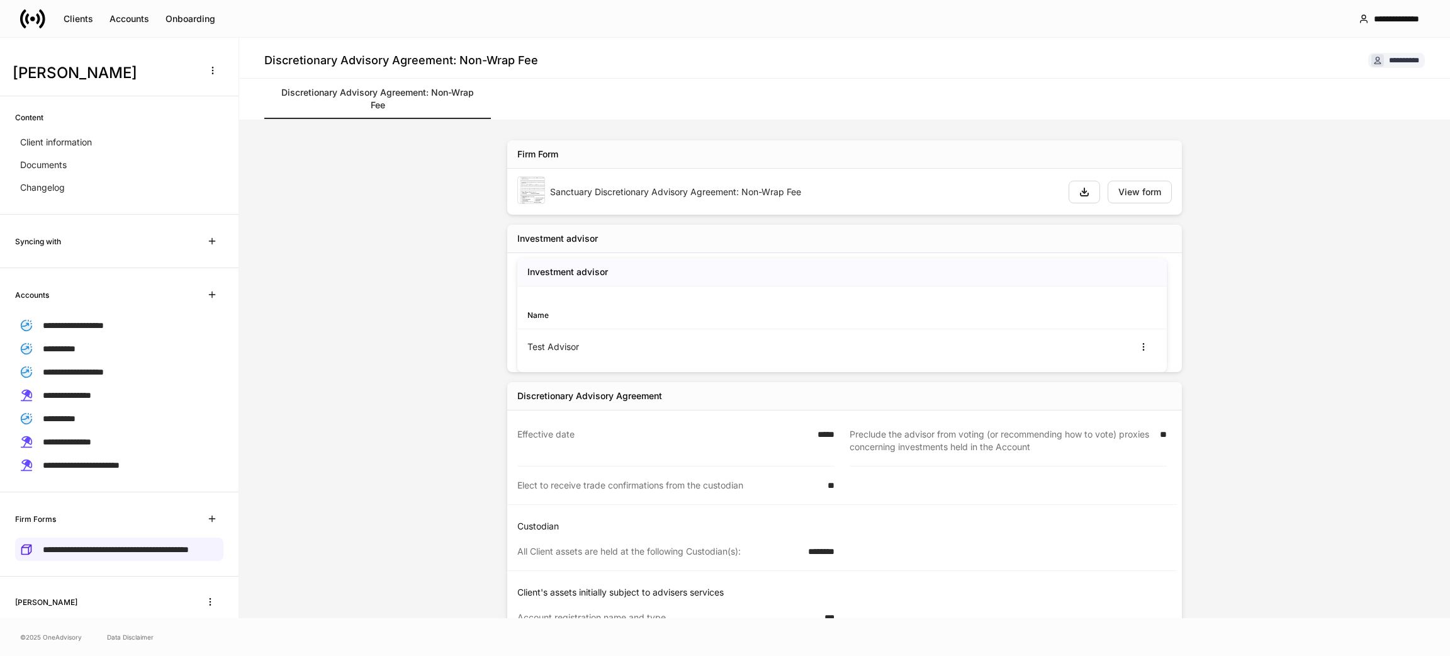 The image size is (1450, 656). Describe the element at coordinates (401, 60) in the screenshot. I see `h4: Discretionary Advisory Agreement: Non-Wrap Fee` at that location.